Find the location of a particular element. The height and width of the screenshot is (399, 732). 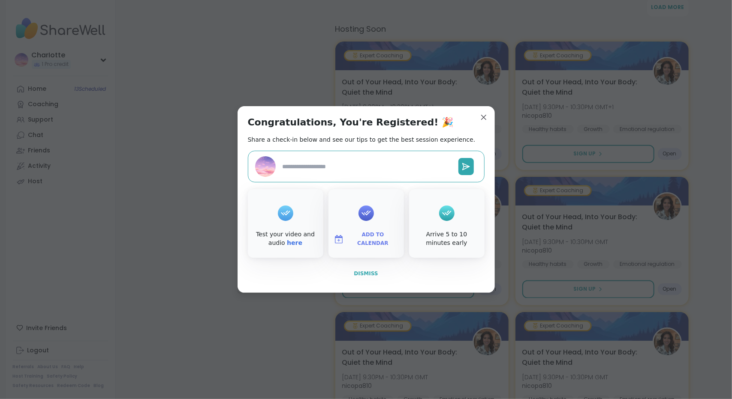

div: Arrive 5 to 10 minutes early is located at coordinates (447, 239).